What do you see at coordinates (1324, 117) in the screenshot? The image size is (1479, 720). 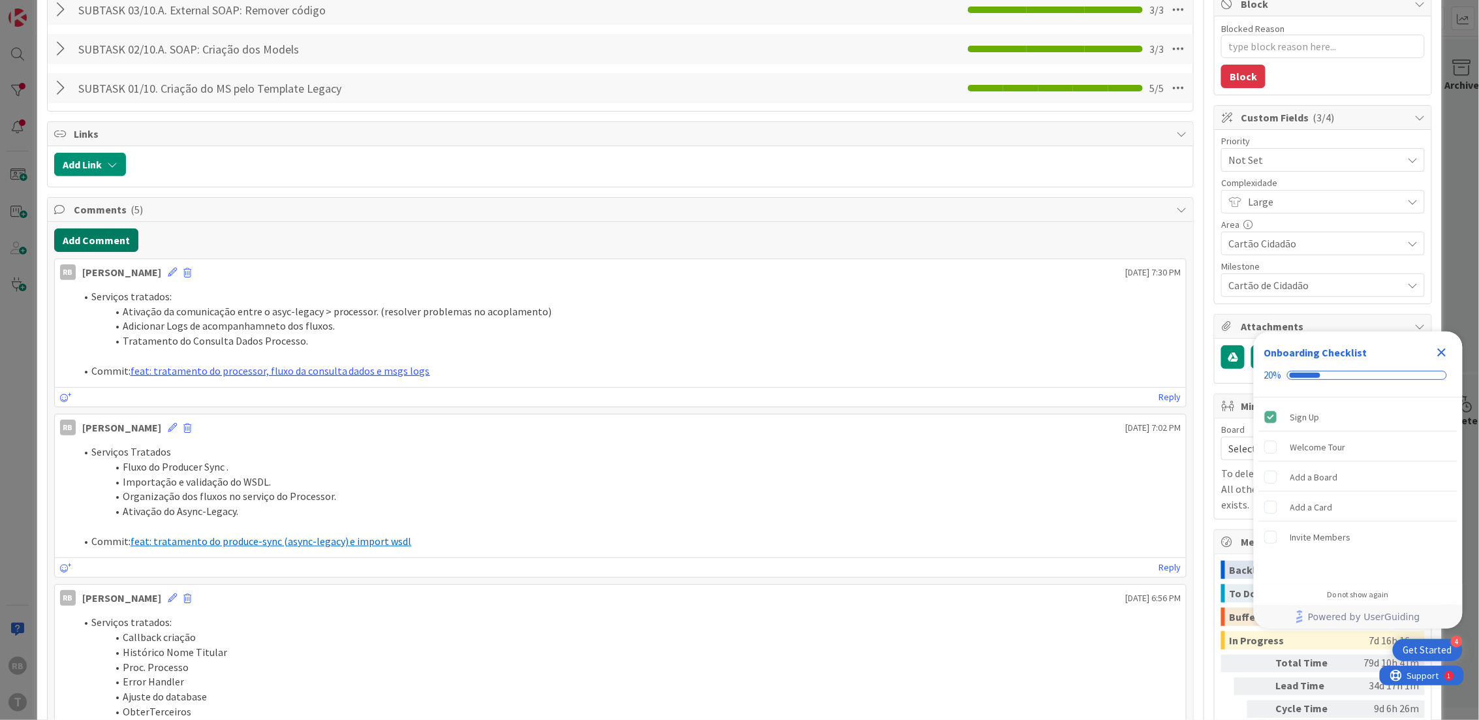 I see `span: Custom Fields` at bounding box center [1324, 117].